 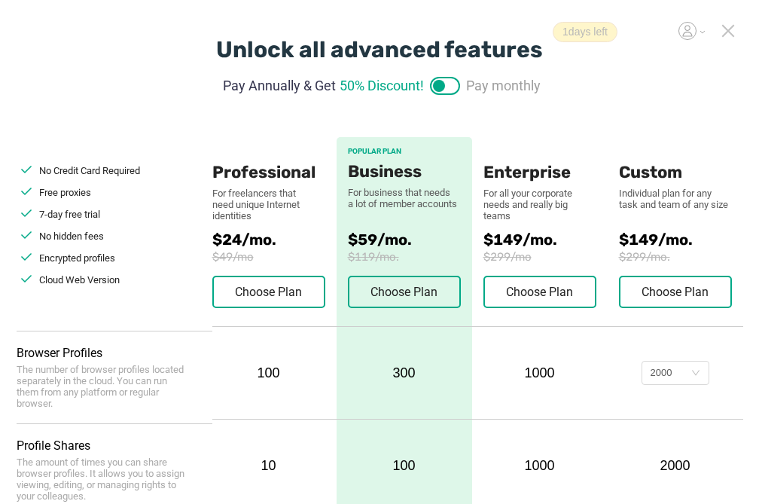 I want to click on span: Pay Annually & Get, so click(x=279, y=85).